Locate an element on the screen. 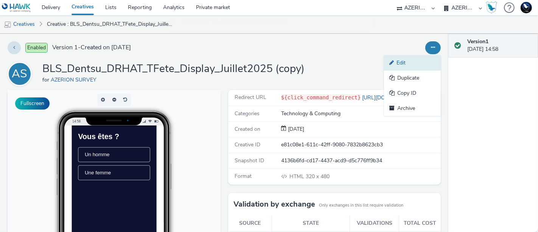 The height and width of the screenshot is (232, 538). small: Only exchanges in this list require validation is located at coordinates (361, 205).